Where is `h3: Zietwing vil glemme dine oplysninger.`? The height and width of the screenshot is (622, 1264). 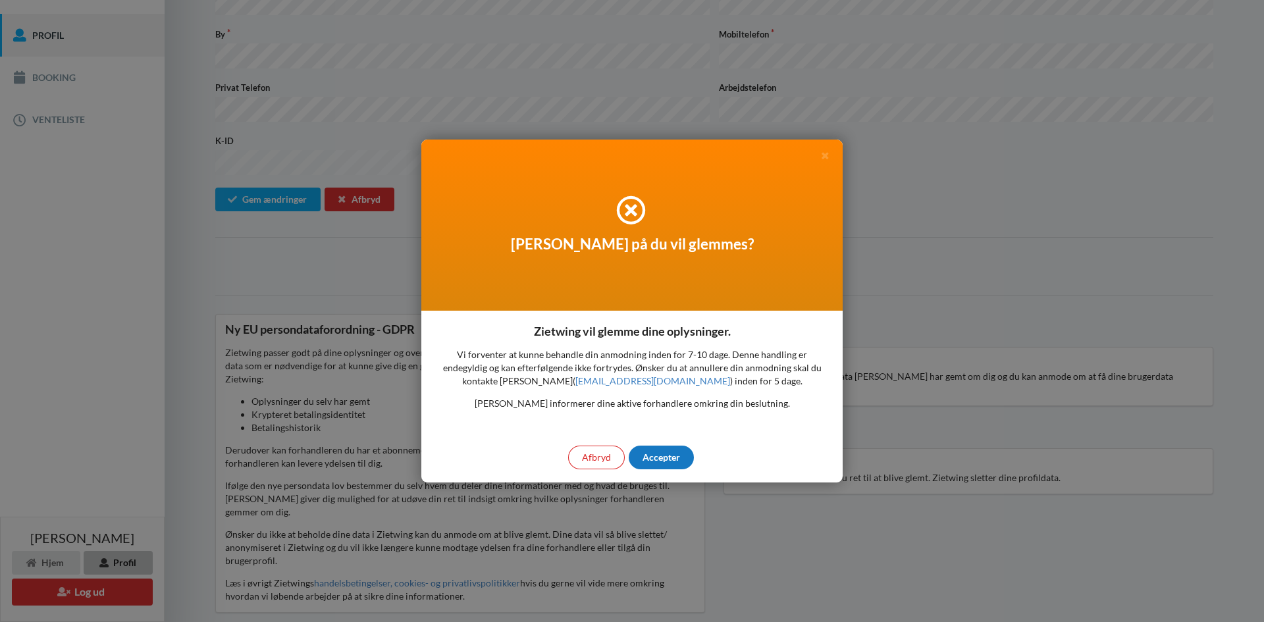
h3: Zietwing vil glemme dine oplysninger. is located at coordinates (632, 331).